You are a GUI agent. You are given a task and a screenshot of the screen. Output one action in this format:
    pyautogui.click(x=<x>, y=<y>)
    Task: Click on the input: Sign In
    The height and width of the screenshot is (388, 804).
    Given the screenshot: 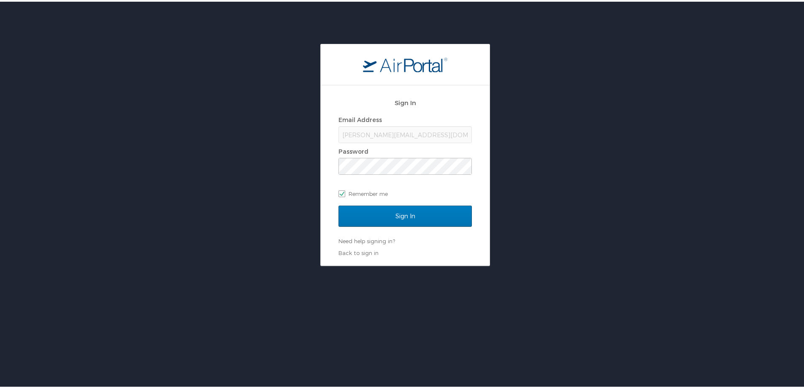 What is the action you would take?
    pyautogui.click(x=405, y=214)
    